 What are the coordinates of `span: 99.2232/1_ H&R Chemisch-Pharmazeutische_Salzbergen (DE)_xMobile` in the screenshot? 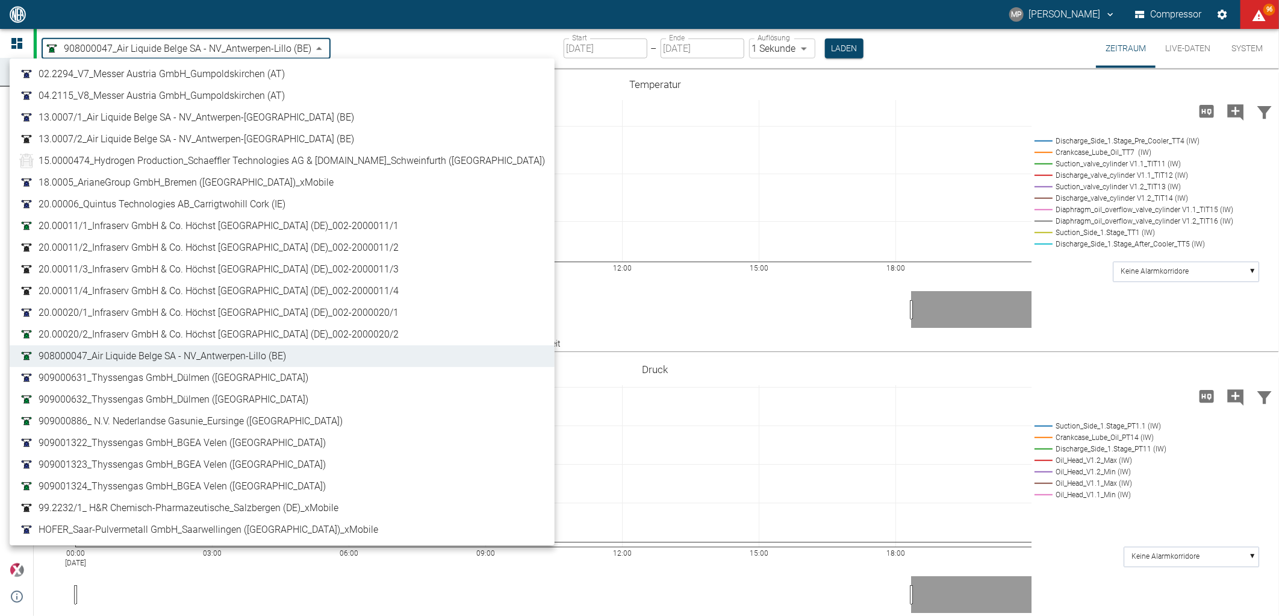 It's located at (189, 508).